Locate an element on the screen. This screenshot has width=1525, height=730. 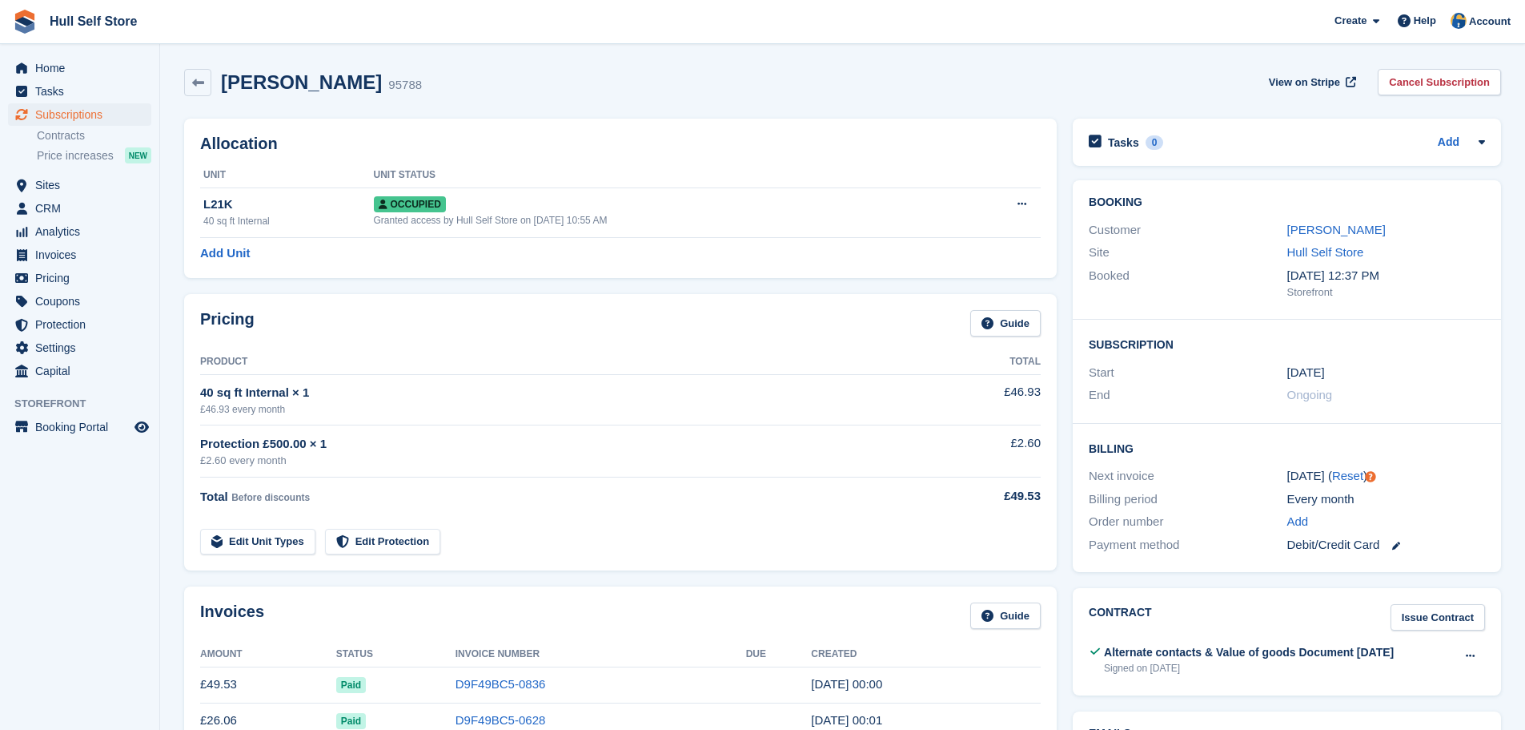
div: Customer is located at coordinates (1188, 230).